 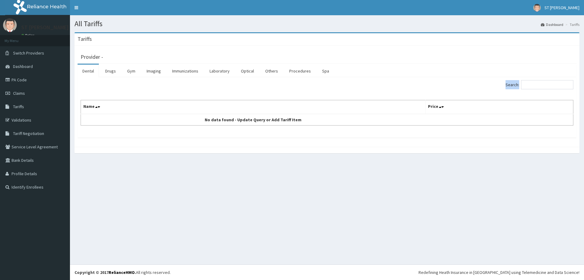 I want to click on a: Gym, so click(x=131, y=71).